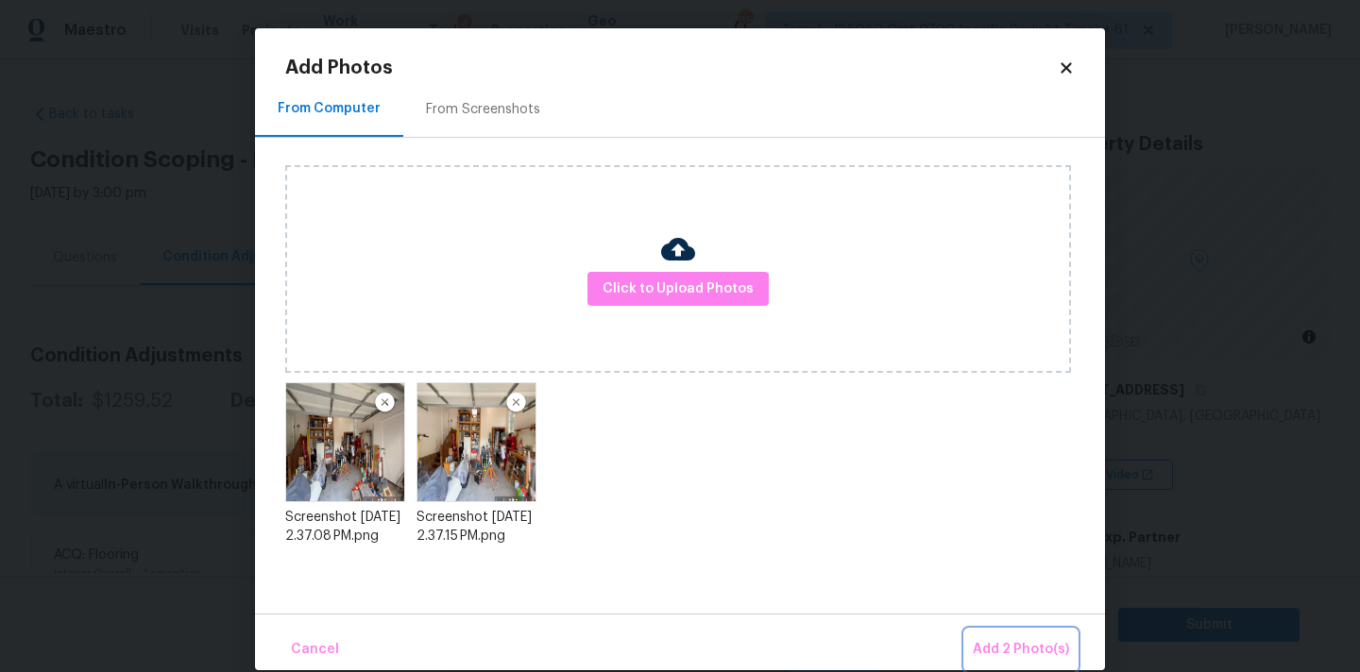 This screenshot has height=672, width=1360. Describe the element at coordinates (482, 110) in the screenshot. I see `div: From Screenshots` at that location.